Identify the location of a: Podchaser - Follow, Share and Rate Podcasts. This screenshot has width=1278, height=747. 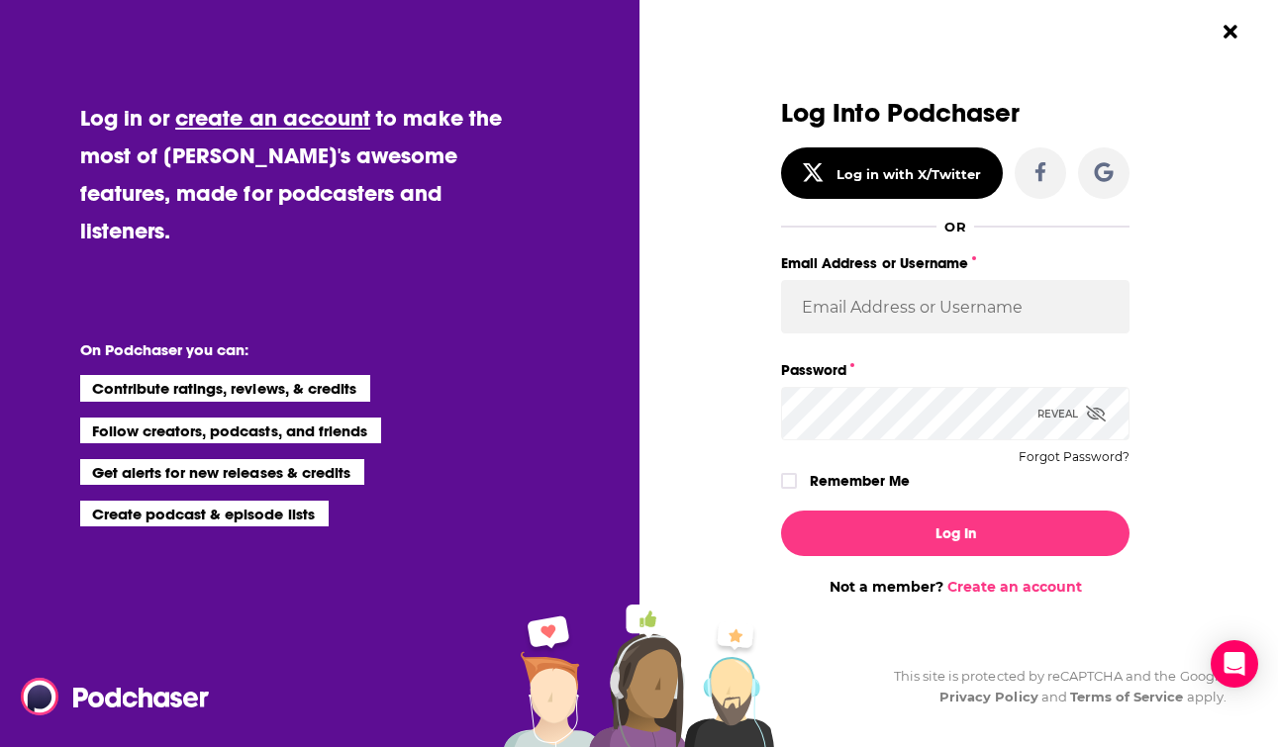
(108, 697).